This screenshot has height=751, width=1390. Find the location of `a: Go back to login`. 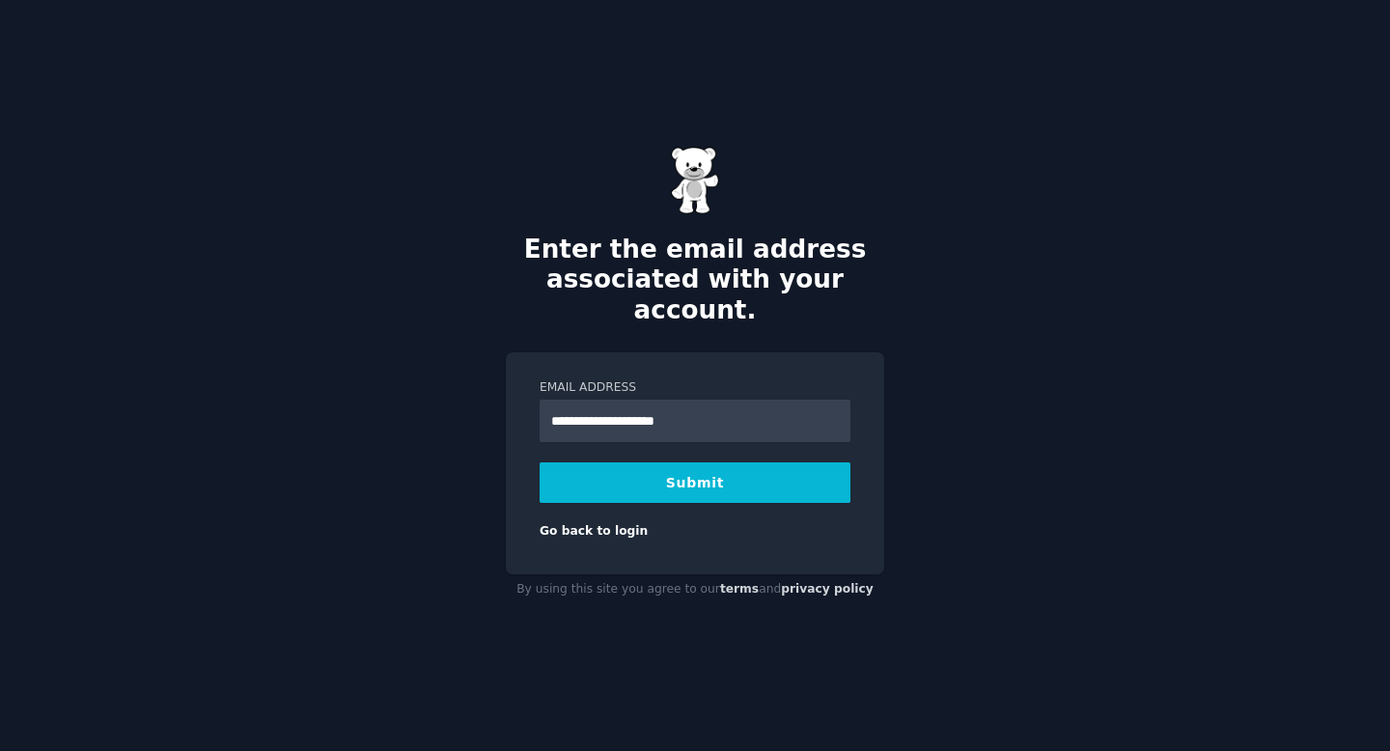

a: Go back to login is located at coordinates (594, 531).